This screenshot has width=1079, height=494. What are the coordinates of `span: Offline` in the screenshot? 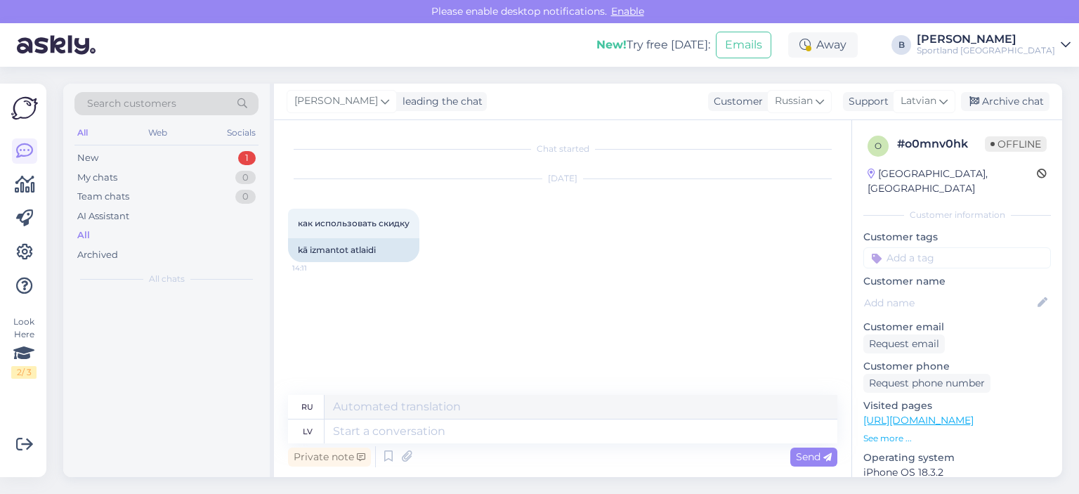 It's located at (1016, 144).